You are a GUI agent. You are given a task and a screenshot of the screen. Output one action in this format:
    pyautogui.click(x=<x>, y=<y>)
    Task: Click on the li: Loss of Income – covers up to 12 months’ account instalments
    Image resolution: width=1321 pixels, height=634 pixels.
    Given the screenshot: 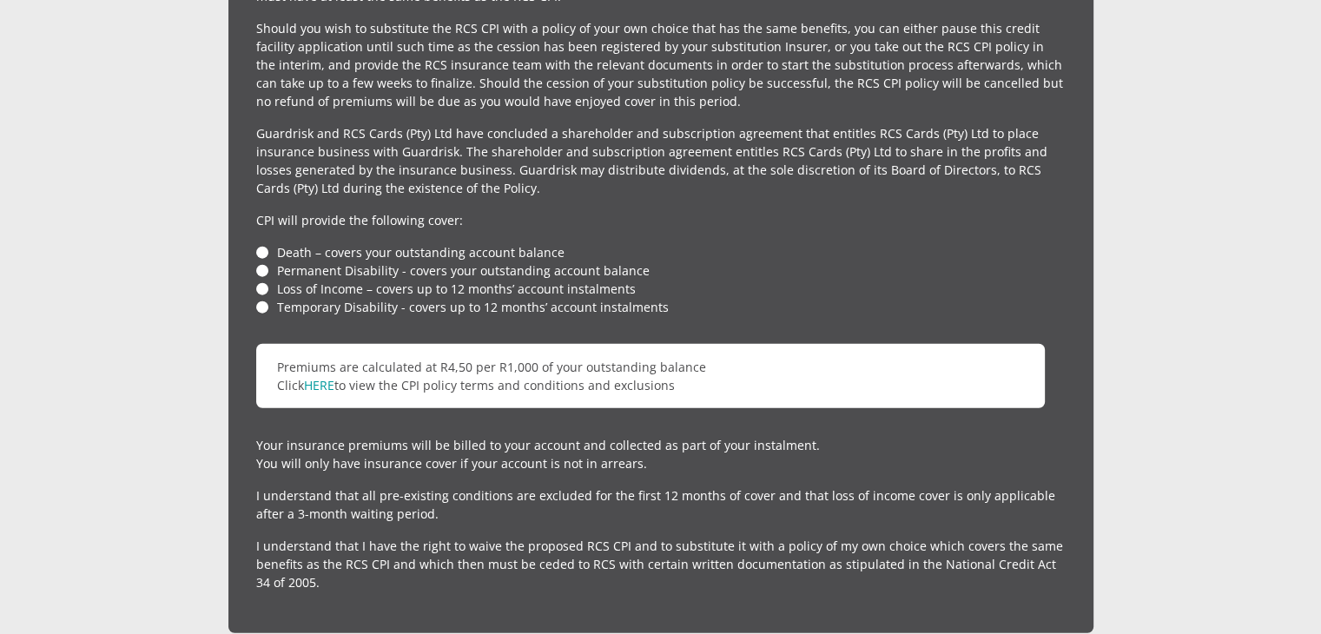 What is the action you would take?
    pyautogui.click(x=661, y=288)
    